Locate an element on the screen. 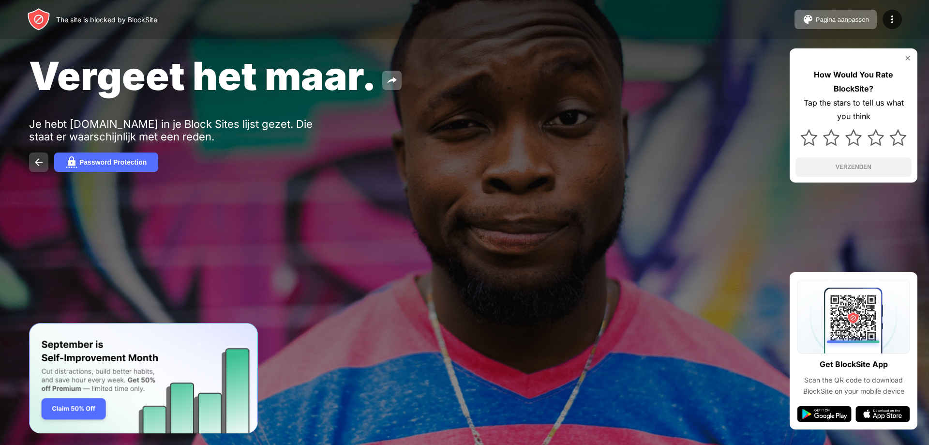 This screenshot has width=929, height=445. div: Get BlockSite App is located at coordinates (854, 364).